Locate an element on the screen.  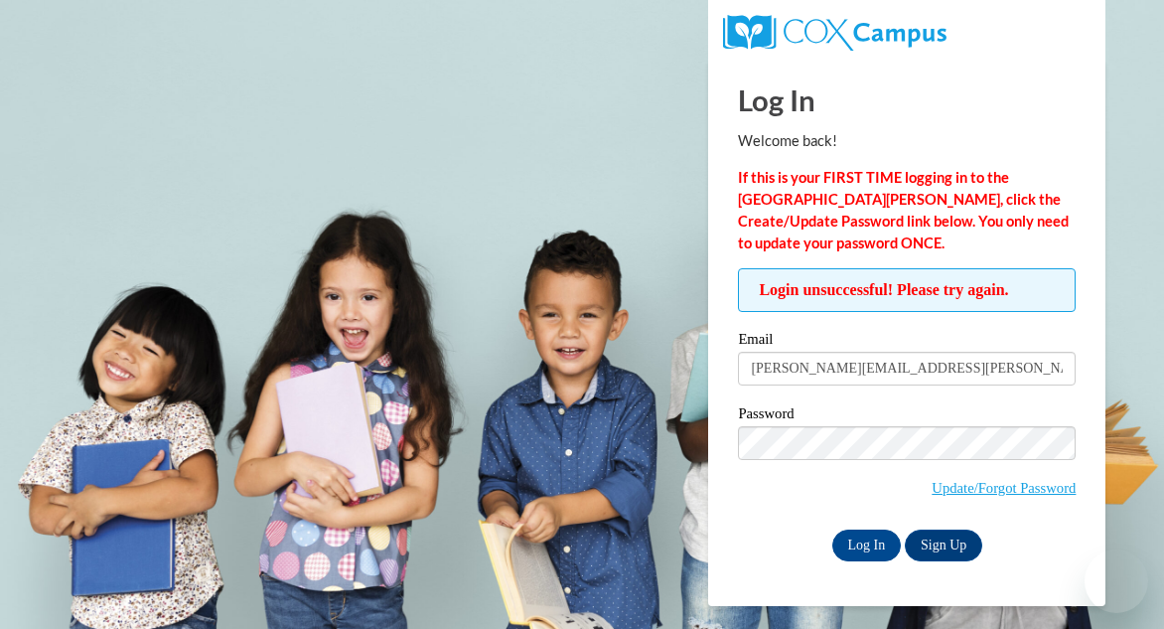
p: Welcome back! is located at coordinates (907, 141).